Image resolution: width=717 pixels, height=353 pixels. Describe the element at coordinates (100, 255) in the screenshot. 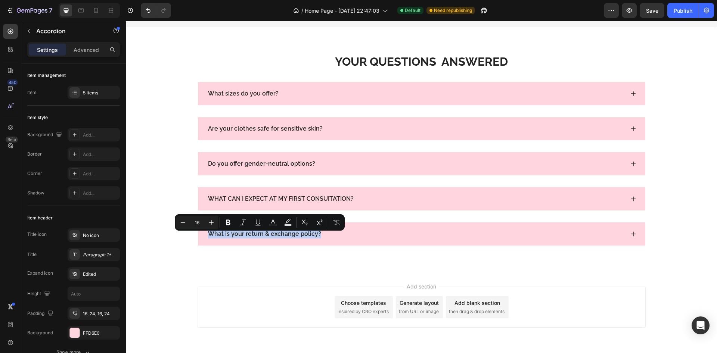

I see `div: Paragraph 1*` at that location.